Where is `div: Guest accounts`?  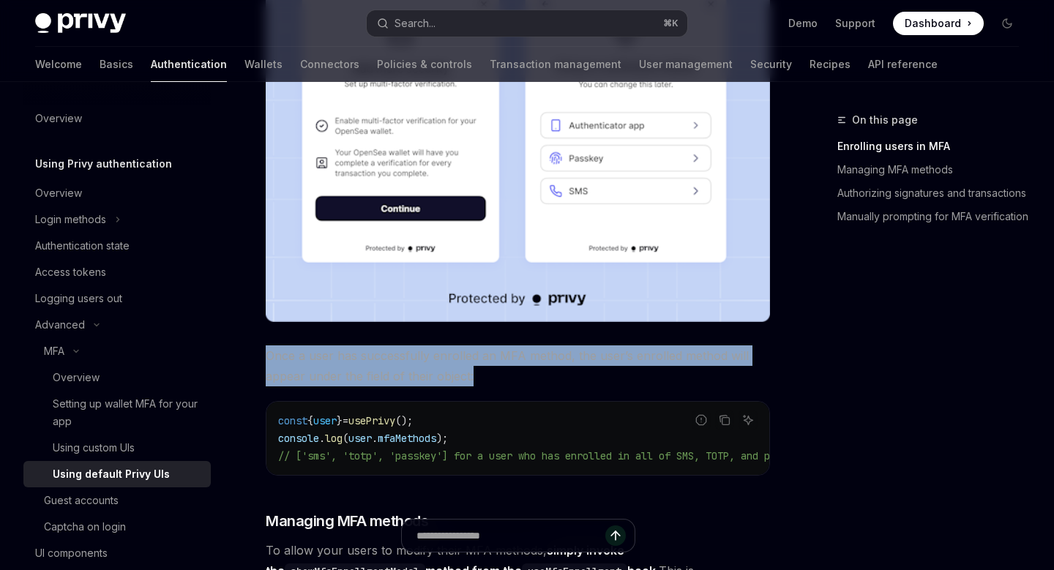 div: Guest accounts is located at coordinates (81, 500).